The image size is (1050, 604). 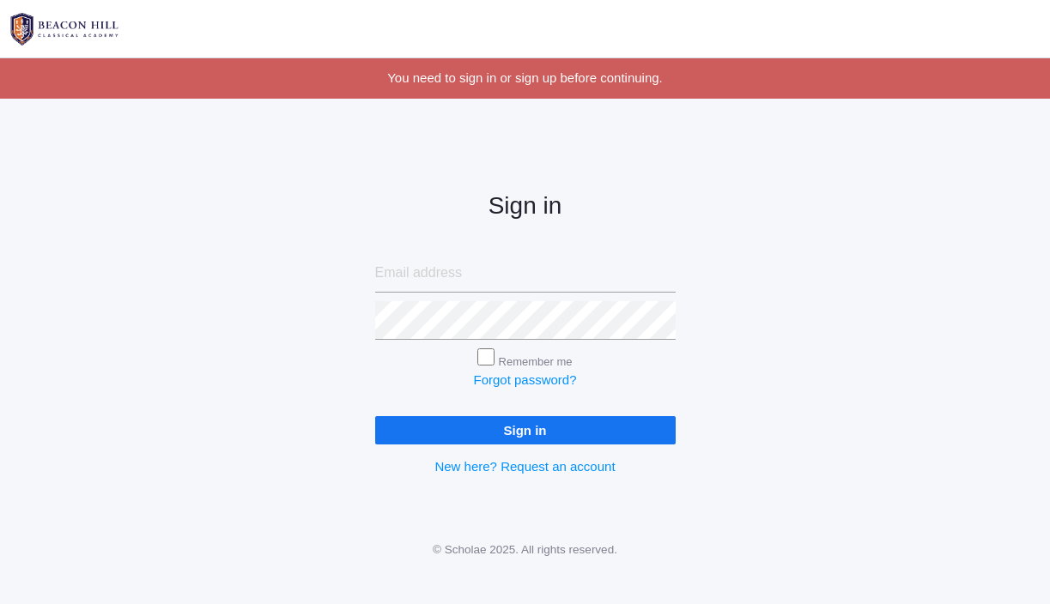 What do you see at coordinates (525, 430) in the screenshot?
I see `input: Sign in` at bounding box center [525, 430].